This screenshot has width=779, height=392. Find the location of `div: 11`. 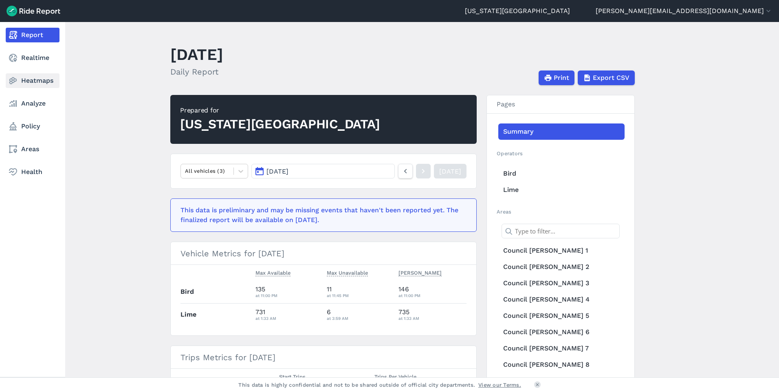

div: 11 is located at coordinates (359, 292).